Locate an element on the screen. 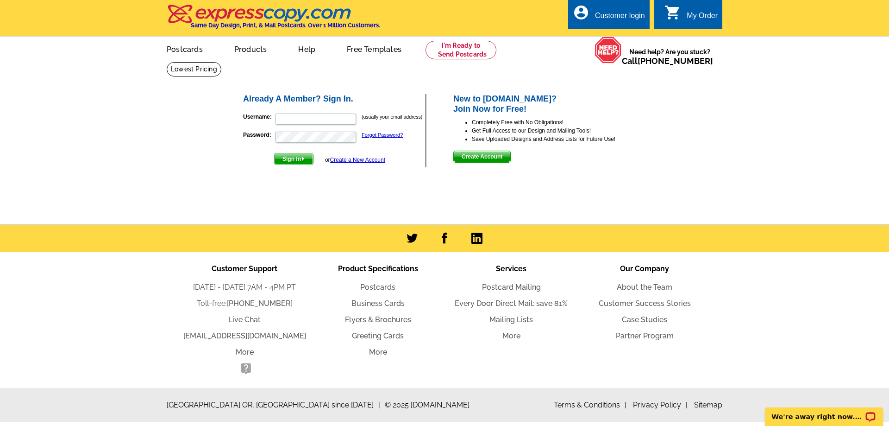 Image resolution: width=889 pixels, height=426 pixels. li: Save Uploaded Designs and Address Lists for Future Use! is located at coordinates (560, 139).